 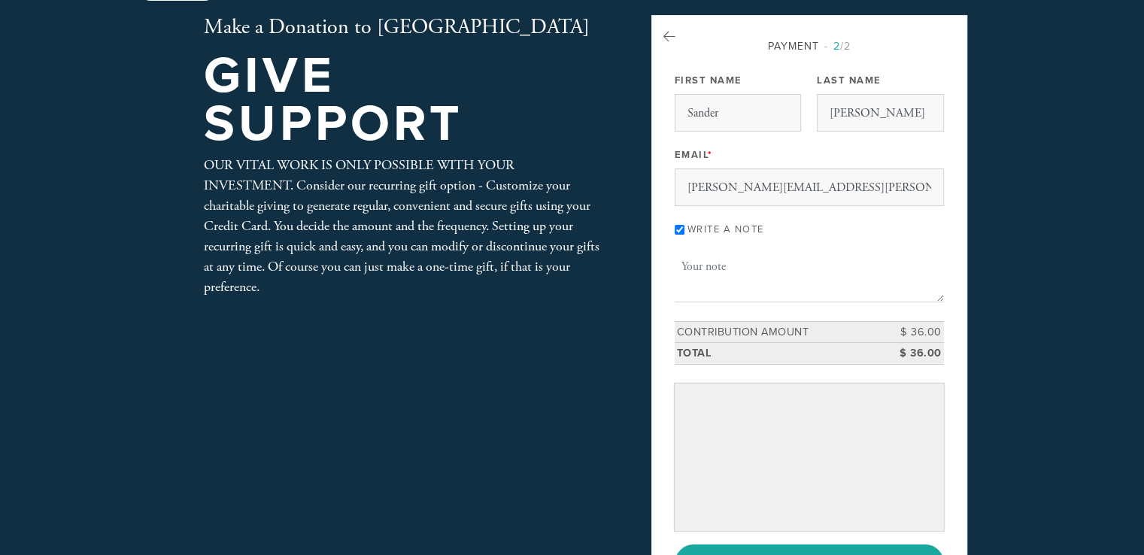 What do you see at coordinates (403, 226) in the screenshot?
I see `div: OUR VITAL WORK IS ONLY POSSIBLE WITH YOUR INVESTMENT. Consider our recurring gift option - Custom...` at bounding box center [403, 226].